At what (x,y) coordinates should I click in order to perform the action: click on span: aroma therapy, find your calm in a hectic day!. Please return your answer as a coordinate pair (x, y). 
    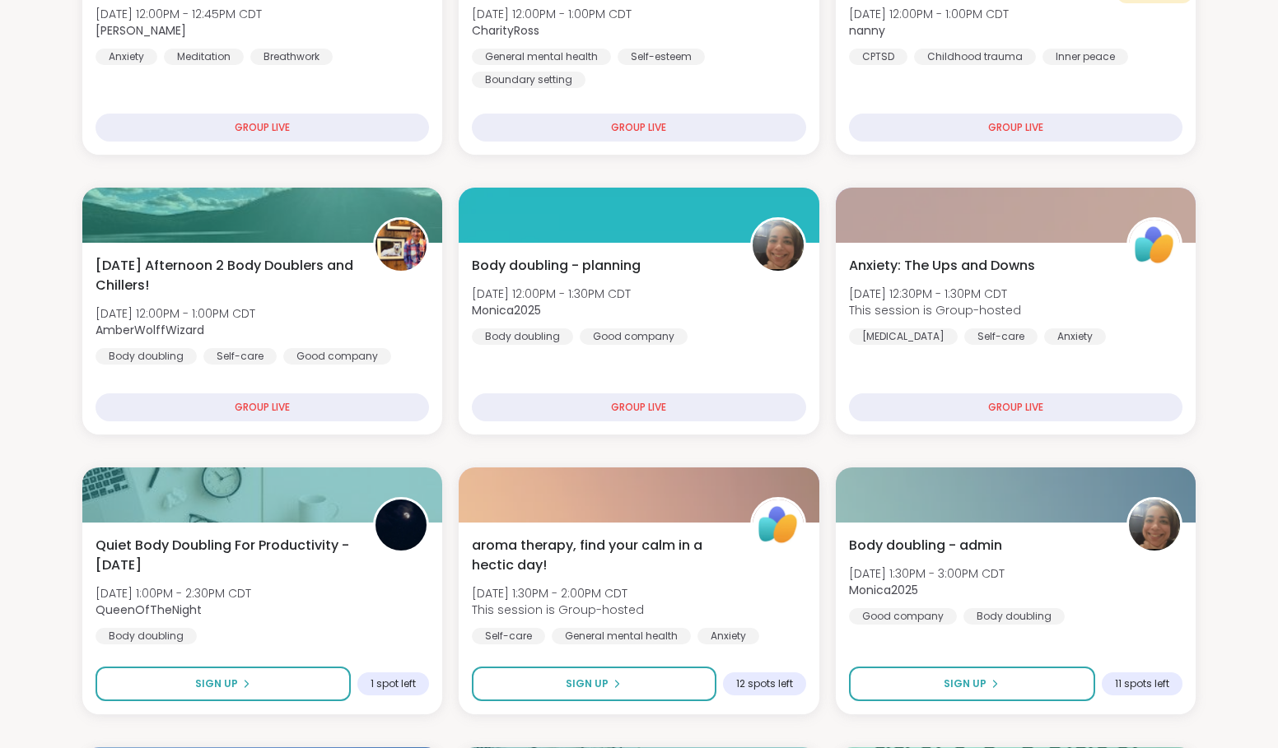
    Looking at the image, I should click on (601, 556).